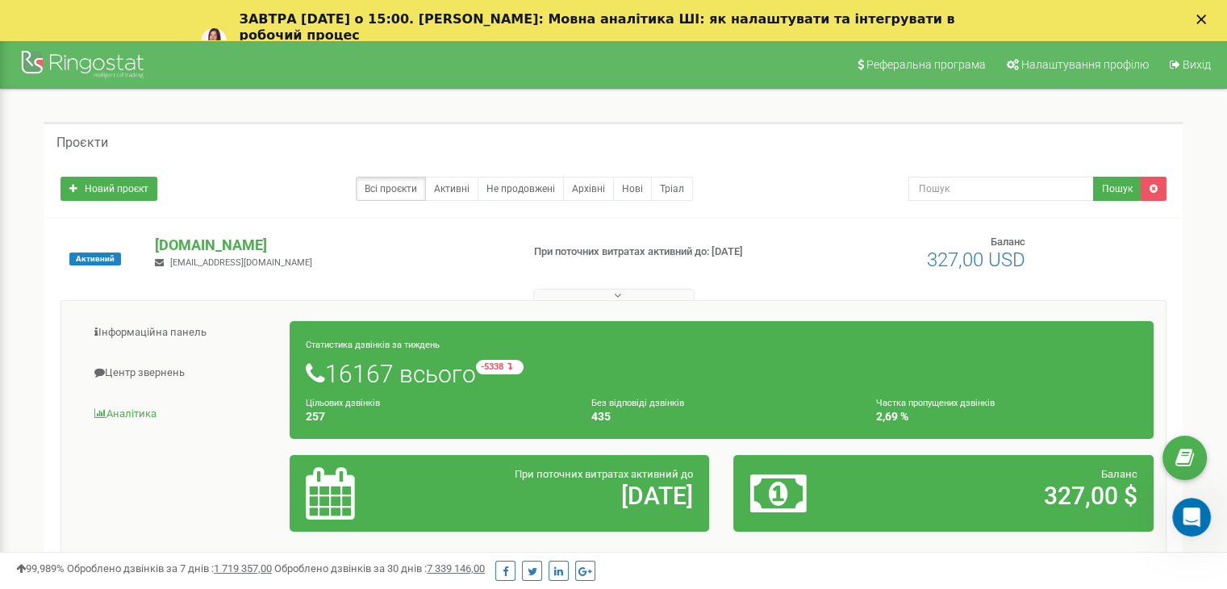 The image size is (1227, 589). I want to click on span: Вихід, so click(1196, 65).